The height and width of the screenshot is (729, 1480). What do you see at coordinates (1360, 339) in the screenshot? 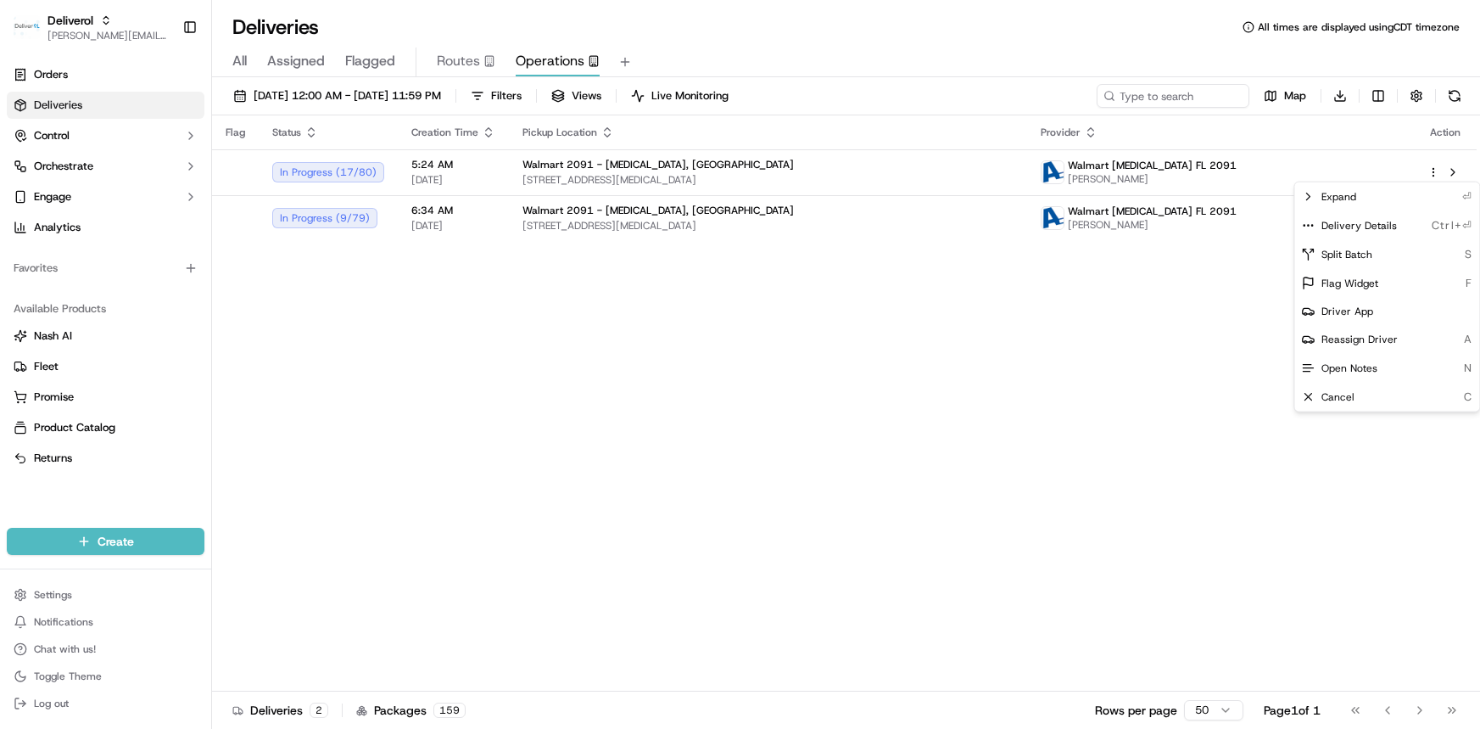
I see `span: Reassign Driver` at bounding box center [1360, 339].